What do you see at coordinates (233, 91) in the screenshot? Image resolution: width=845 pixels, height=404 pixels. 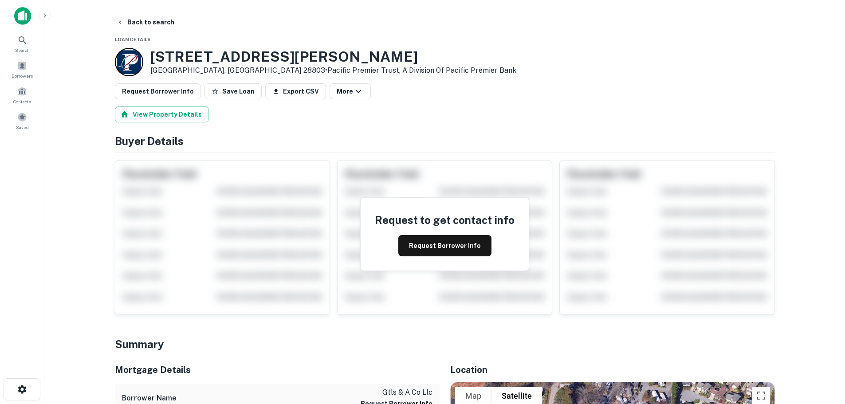 I see `button: Save Loan` at bounding box center [233, 91].